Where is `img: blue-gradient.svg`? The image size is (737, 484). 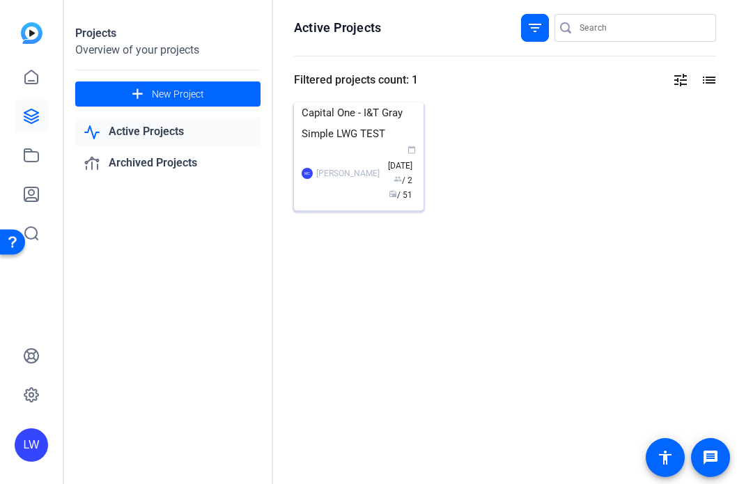 img: blue-gradient.svg is located at coordinates (31, 33).